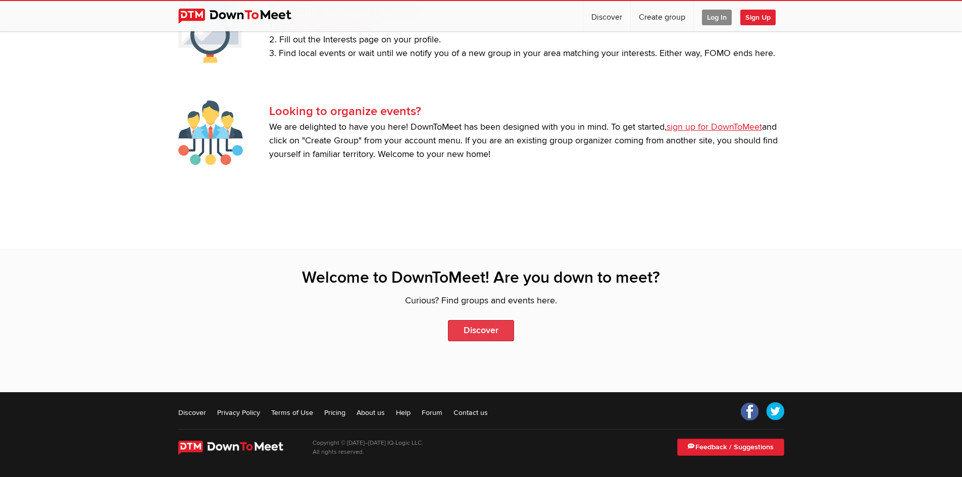 This screenshot has height=477, width=962. I want to click on a: Contact us, so click(471, 413).